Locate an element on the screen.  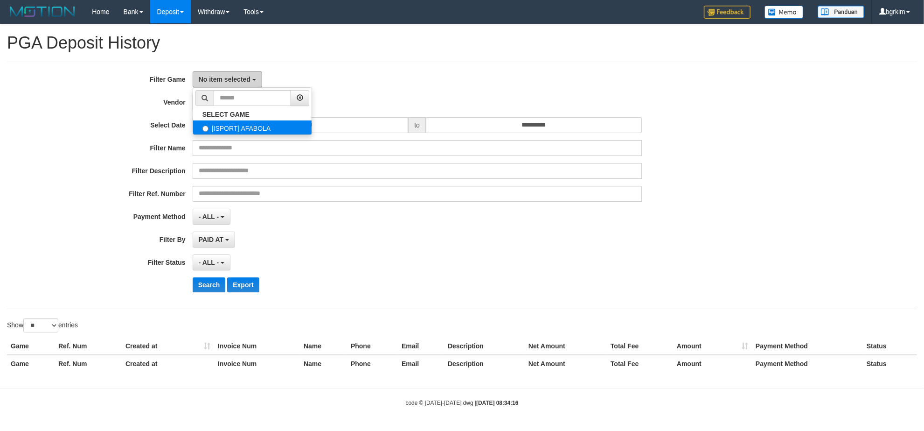
button: No item selected is located at coordinates (227, 79).